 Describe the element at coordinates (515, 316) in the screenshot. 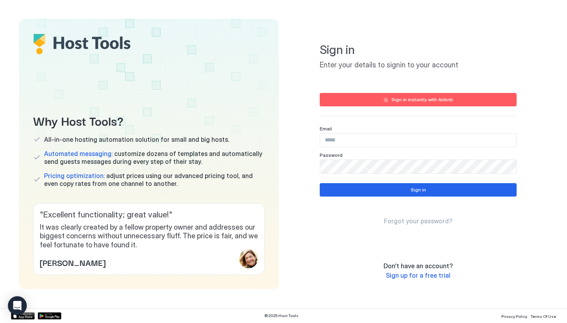

I see `a: Privacy Policy` at that location.